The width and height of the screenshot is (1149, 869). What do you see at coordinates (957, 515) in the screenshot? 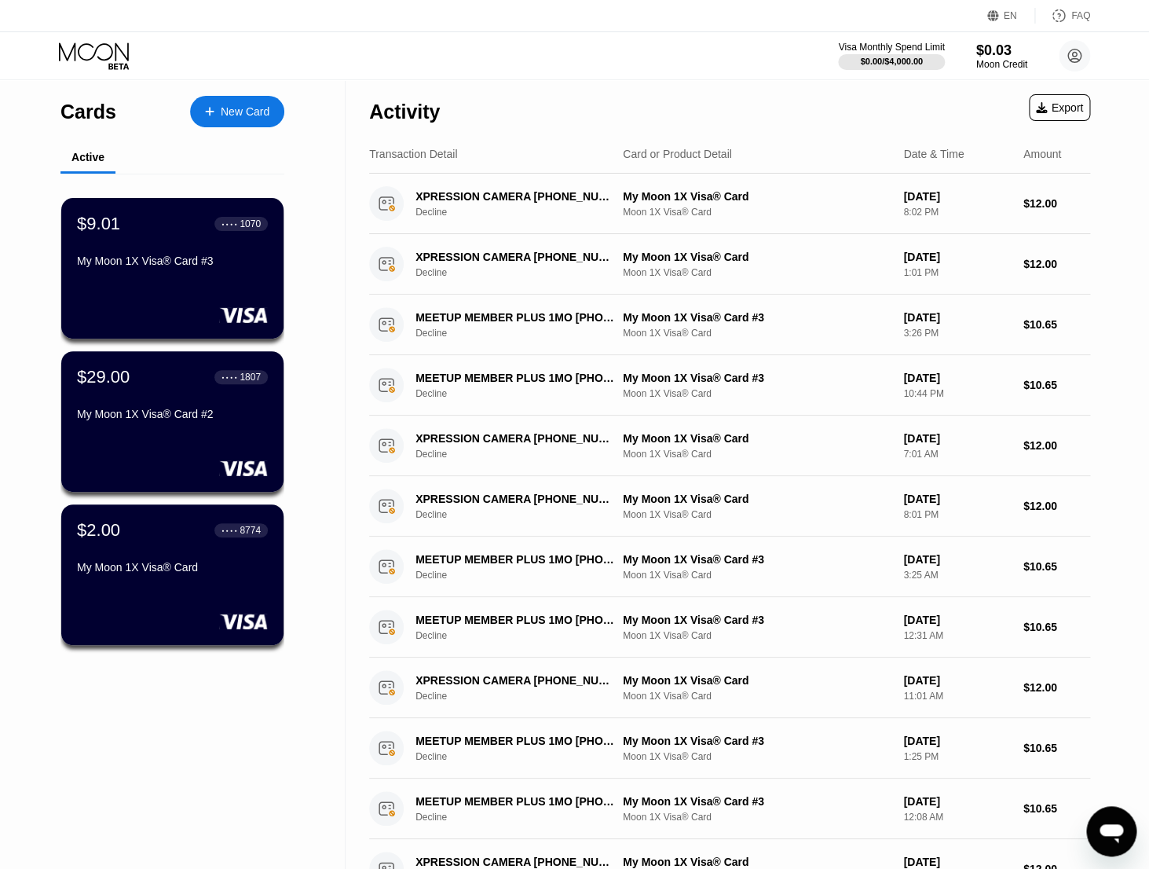
I see `div: 8:01 PM` at bounding box center [957, 515].